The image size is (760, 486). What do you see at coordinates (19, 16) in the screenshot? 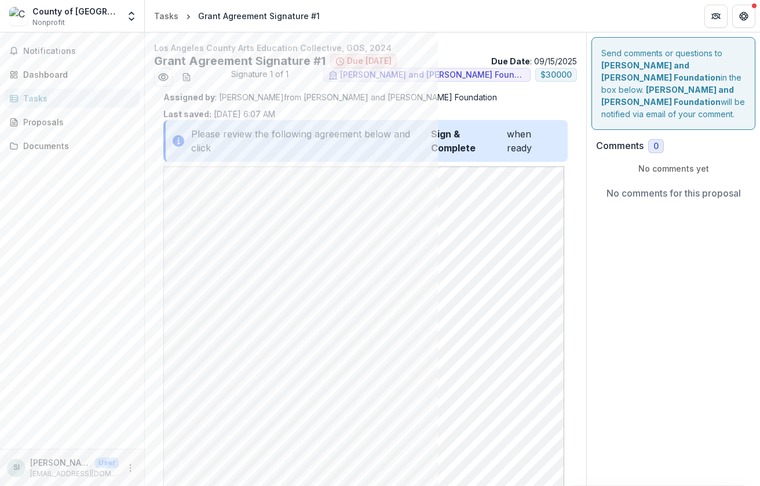
I see `img: County of Los Angeles` at bounding box center [19, 16].